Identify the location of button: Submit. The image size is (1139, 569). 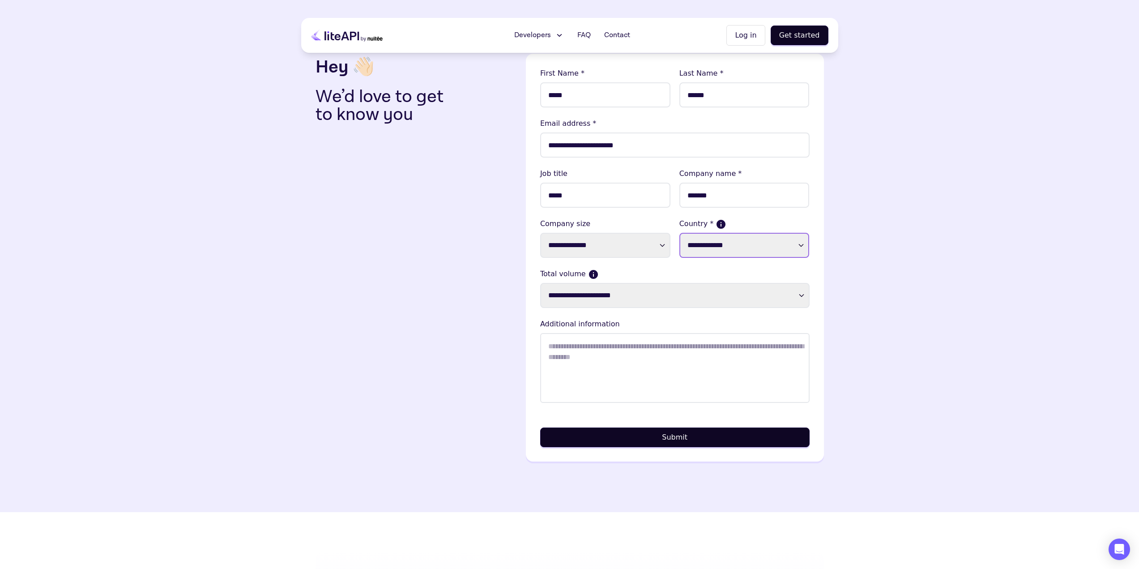
(675, 437).